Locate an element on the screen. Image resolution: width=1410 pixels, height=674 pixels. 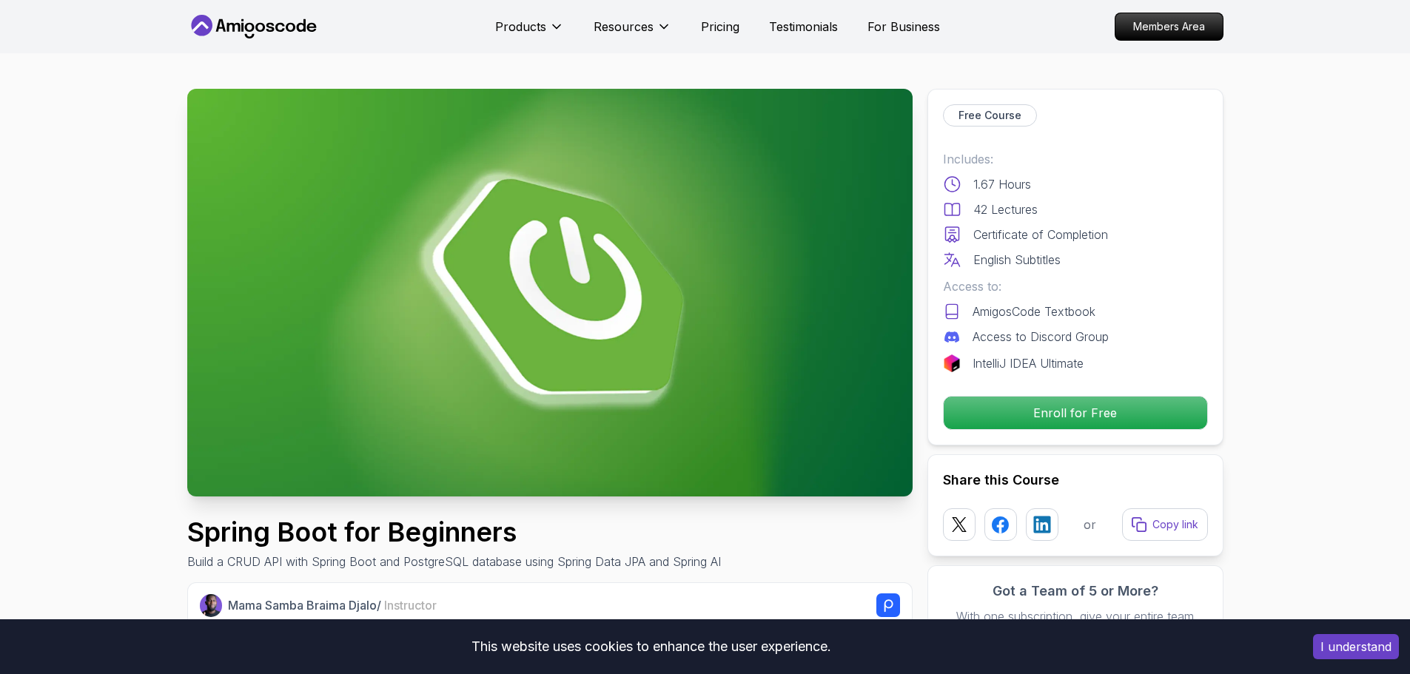
div: This website uses cookies to enhance the user experience. is located at coordinates (651, 647).